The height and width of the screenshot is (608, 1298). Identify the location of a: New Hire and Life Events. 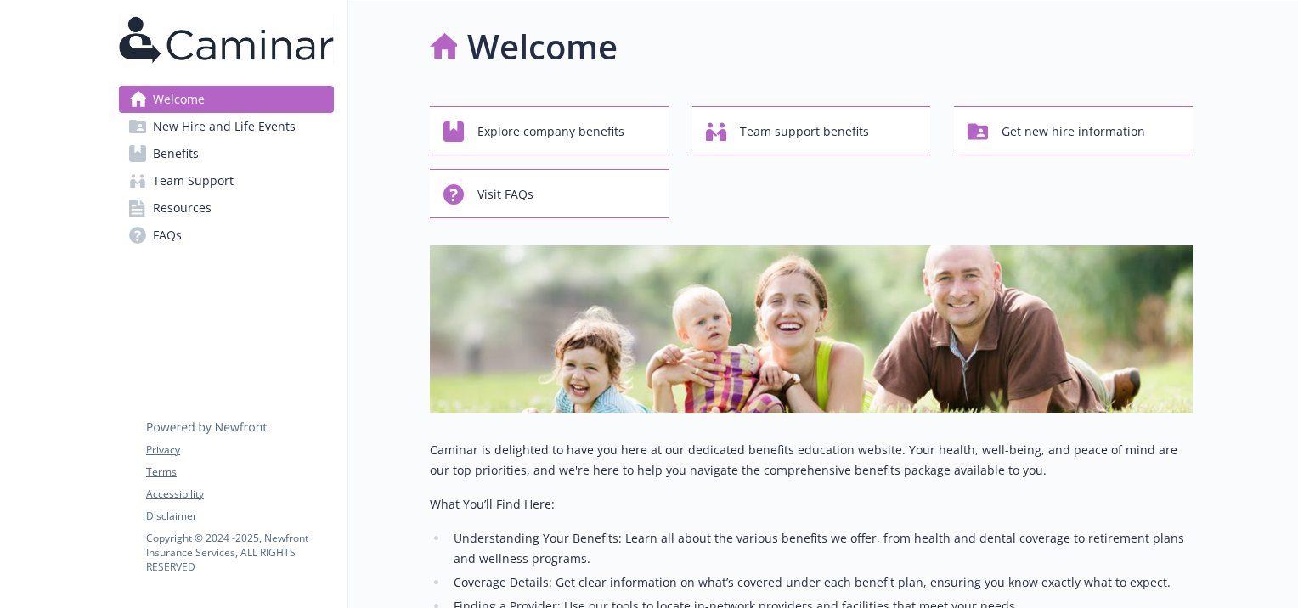
(226, 127).